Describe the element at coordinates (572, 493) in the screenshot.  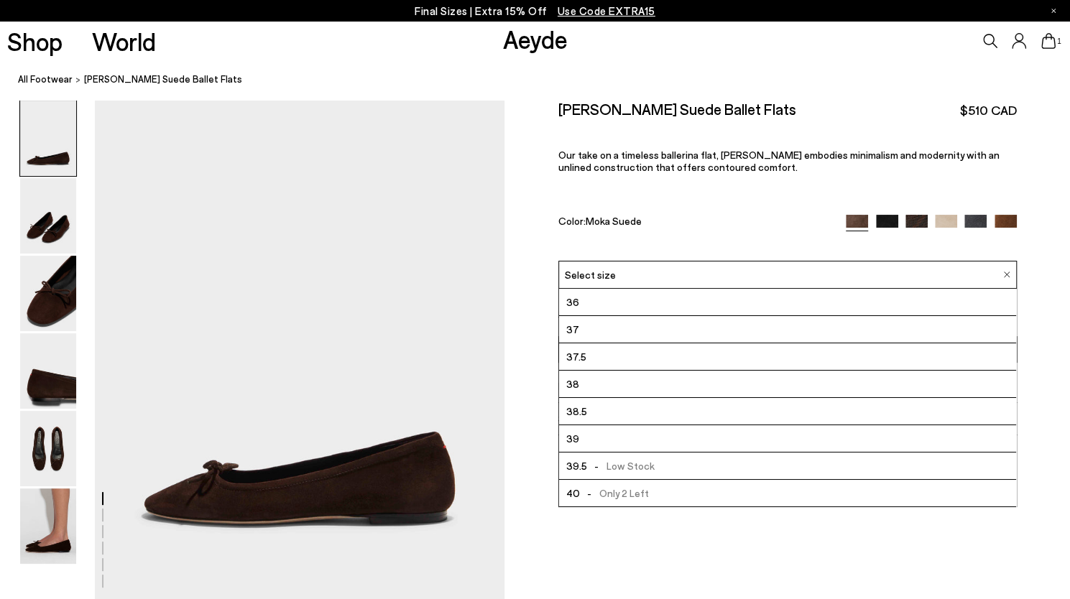
I see `span: 40` at that location.